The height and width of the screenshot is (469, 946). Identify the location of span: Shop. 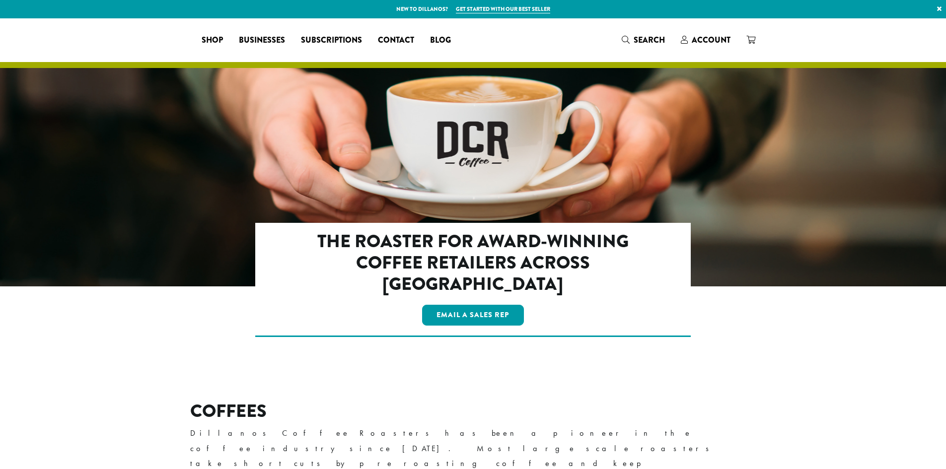
(212, 40).